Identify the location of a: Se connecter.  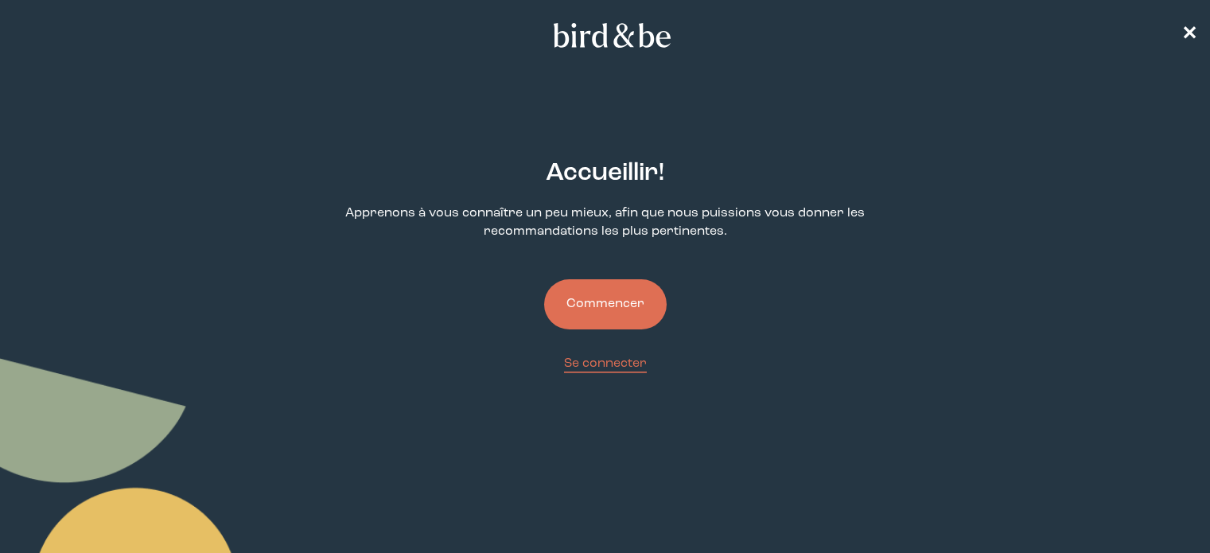
(605, 364).